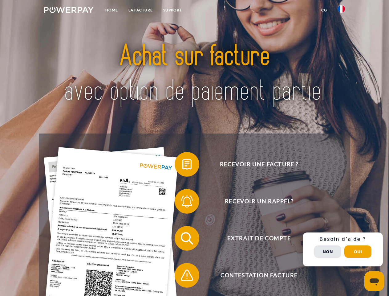  I want to click on a: CG, so click(324, 10).